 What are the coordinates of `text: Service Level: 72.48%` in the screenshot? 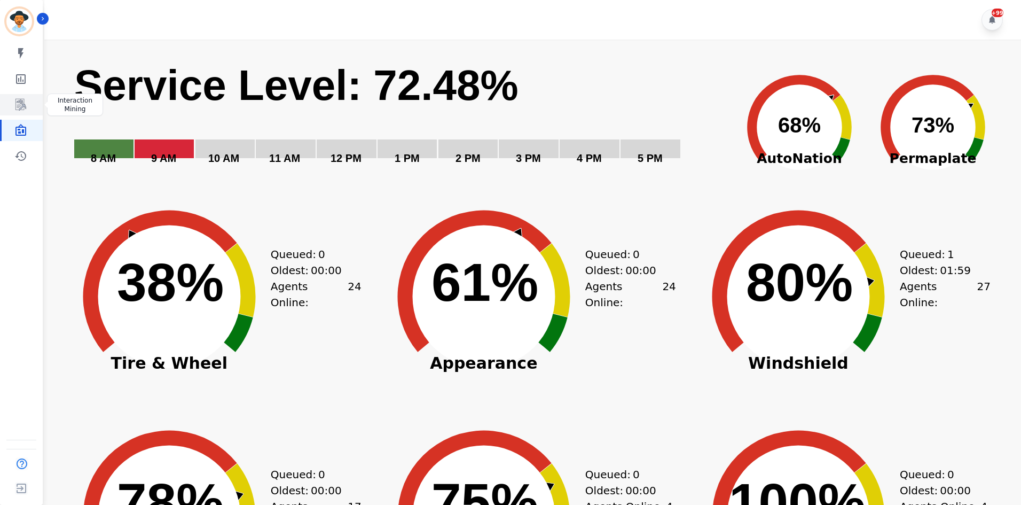 It's located at (296, 85).